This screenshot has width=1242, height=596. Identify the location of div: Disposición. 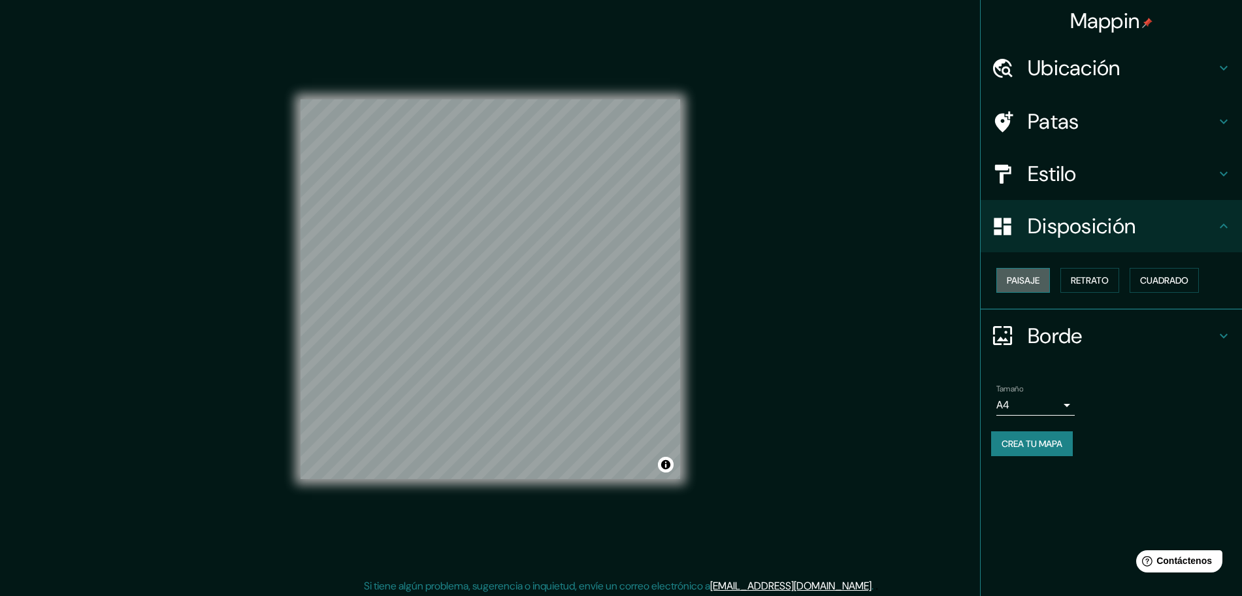
(1112, 226).